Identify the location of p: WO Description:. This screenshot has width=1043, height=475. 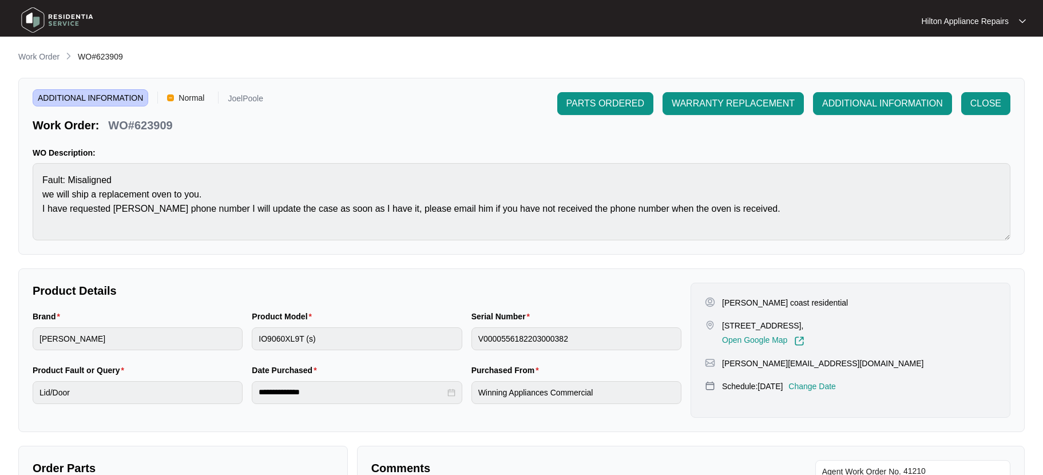
(521, 153).